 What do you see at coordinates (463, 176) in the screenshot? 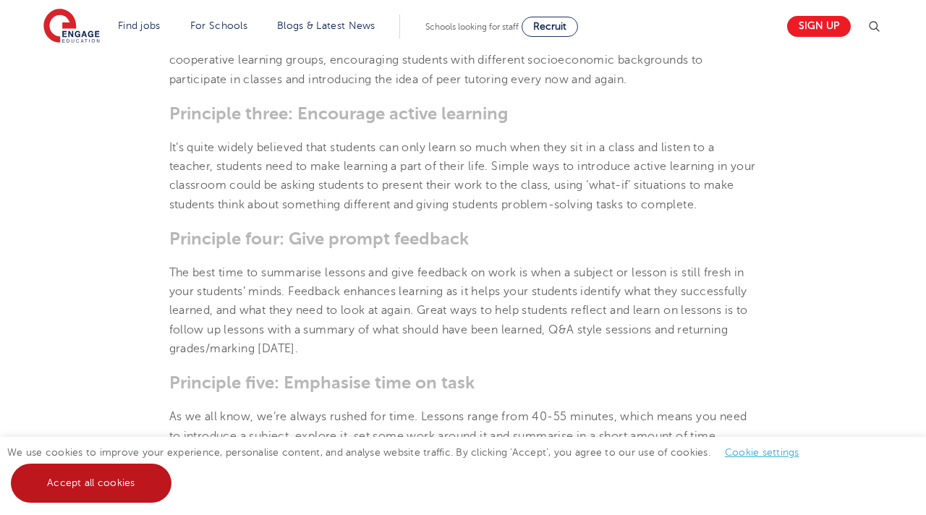
I see `p: It’s quite widely believed that students can only learn so much when they sit in a class and list...` at bounding box center [463, 176].